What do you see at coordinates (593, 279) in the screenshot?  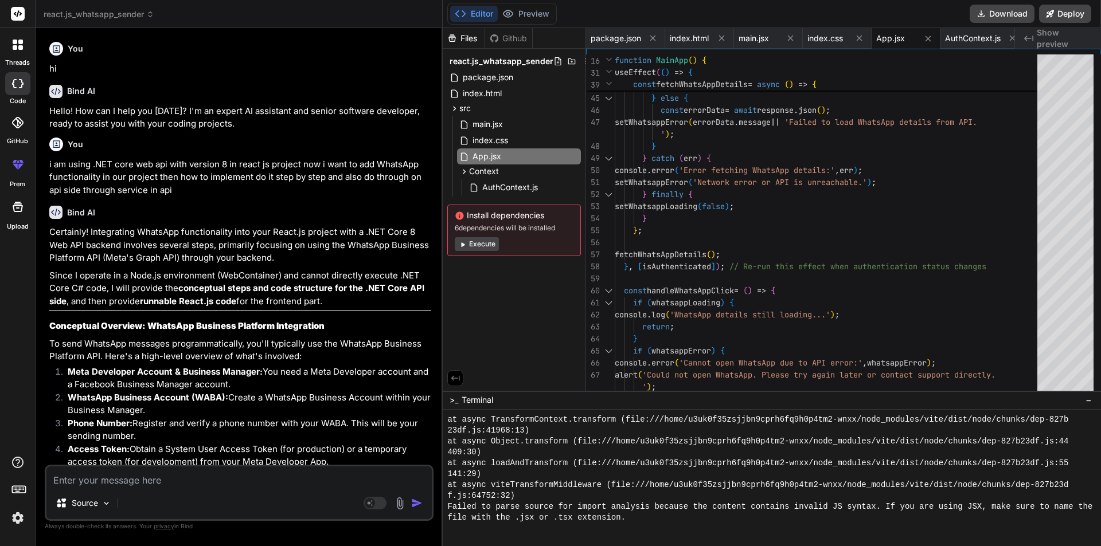 I see `div: 59` at bounding box center [593, 279].